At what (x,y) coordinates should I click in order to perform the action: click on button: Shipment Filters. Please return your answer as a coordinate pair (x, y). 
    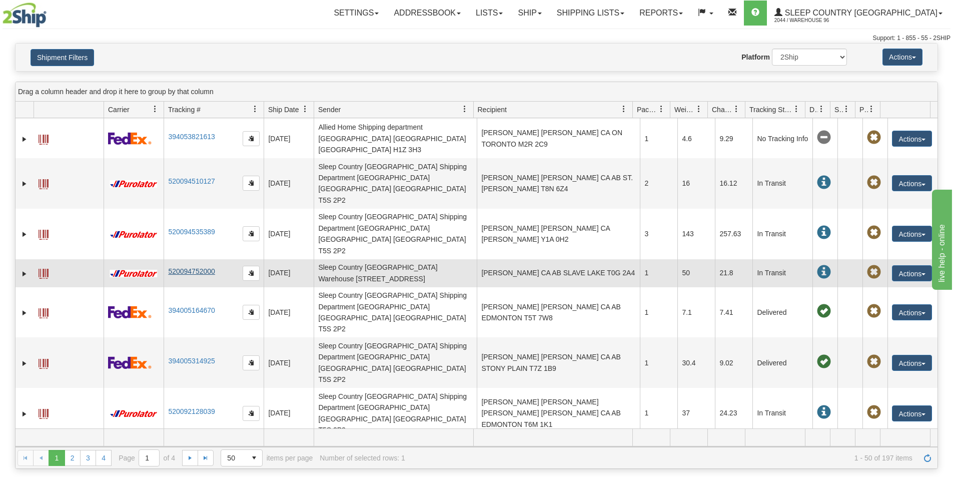
    Looking at the image, I should click on (62, 58).